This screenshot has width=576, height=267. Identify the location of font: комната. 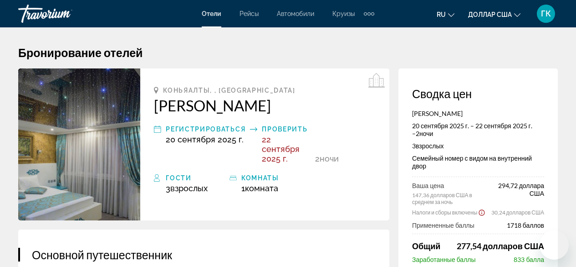
(262, 188).